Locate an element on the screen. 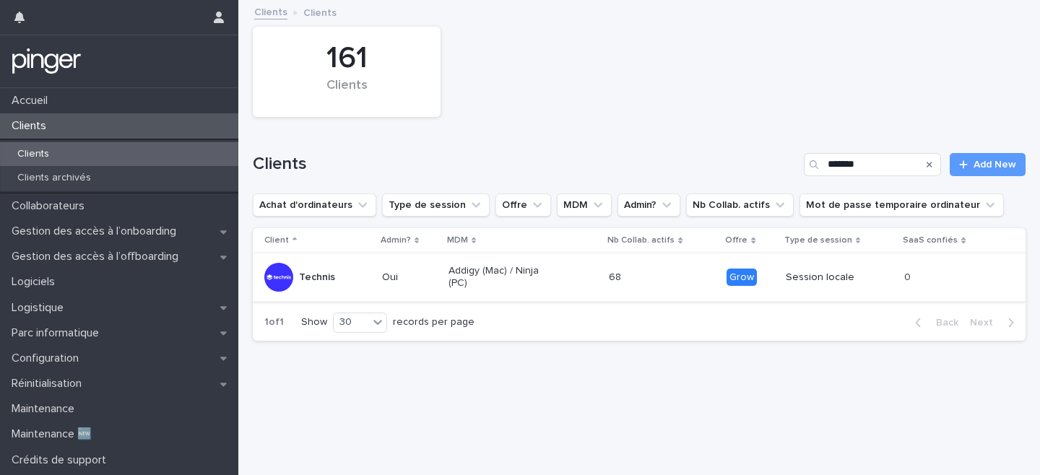 This screenshot has height=475, width=1040. button: Nb Collab. actifs is located at coordinates (740, 205).